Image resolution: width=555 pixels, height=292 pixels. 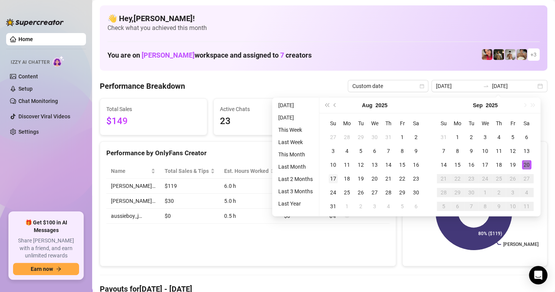 I want to click on div: 26, so click(x=361, y=192).